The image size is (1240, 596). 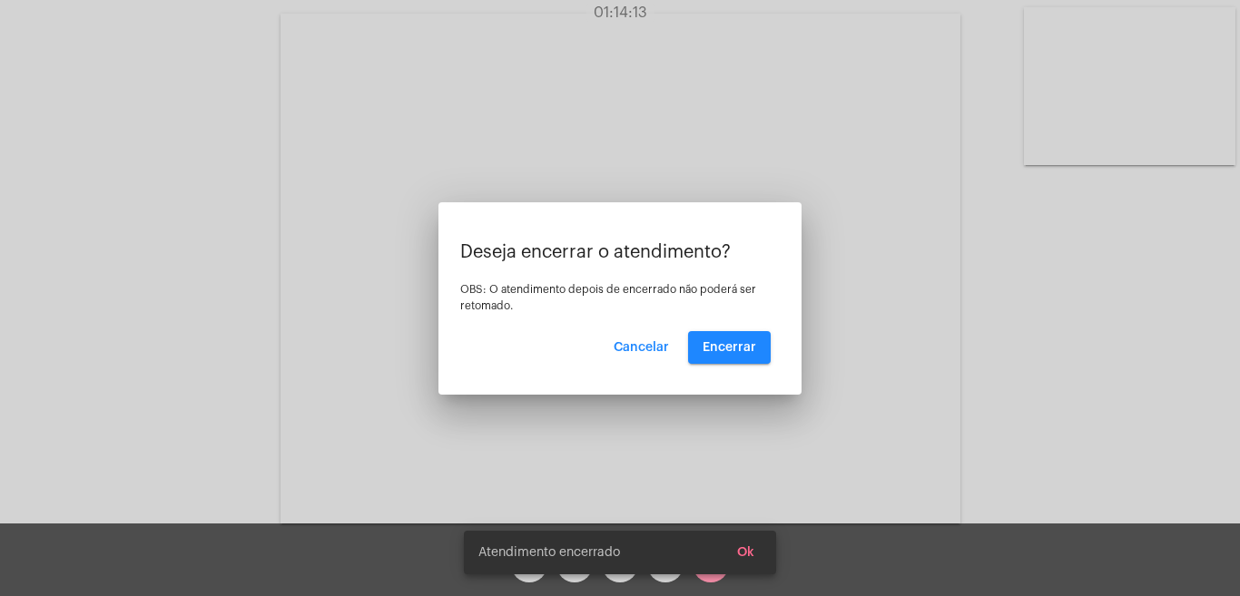 I want to click on span: Ok, so click(x=745, y=553).